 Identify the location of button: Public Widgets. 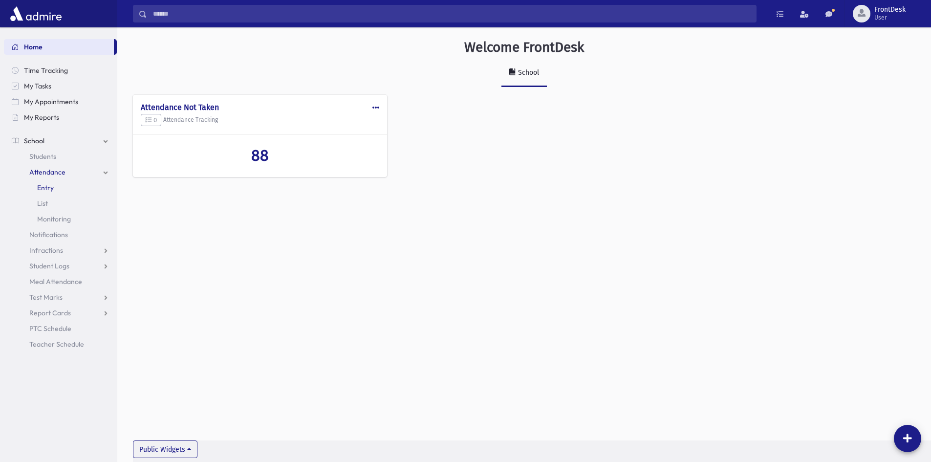
(165, 449).